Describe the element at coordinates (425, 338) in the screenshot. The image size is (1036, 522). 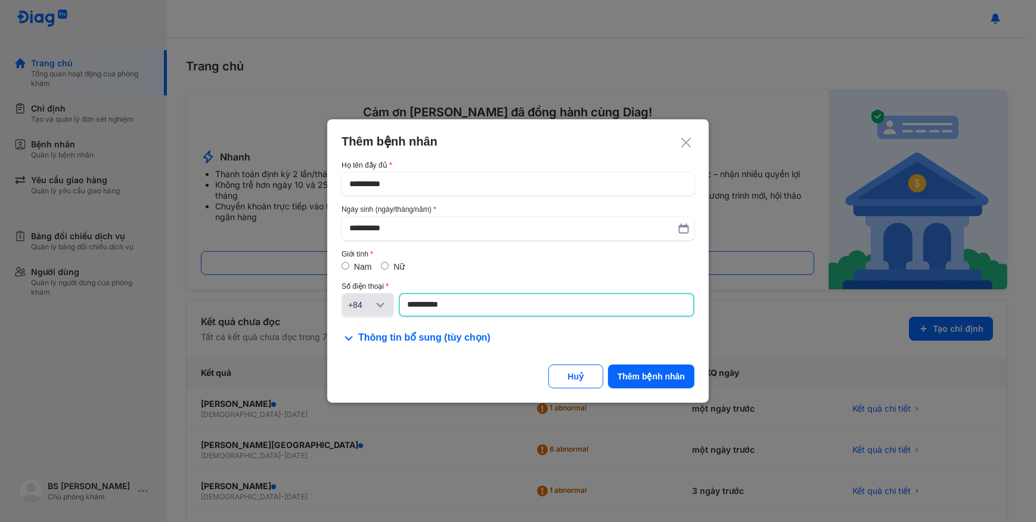
I see `span: Thông tin bổ sung (tùy chọn)` at that location.